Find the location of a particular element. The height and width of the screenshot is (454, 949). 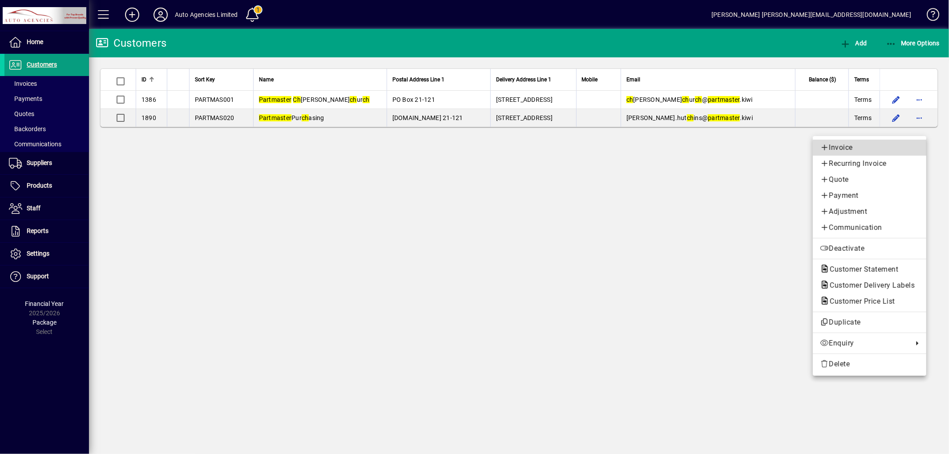

span: Recurring Invoice is located at coordinates (869, 164).